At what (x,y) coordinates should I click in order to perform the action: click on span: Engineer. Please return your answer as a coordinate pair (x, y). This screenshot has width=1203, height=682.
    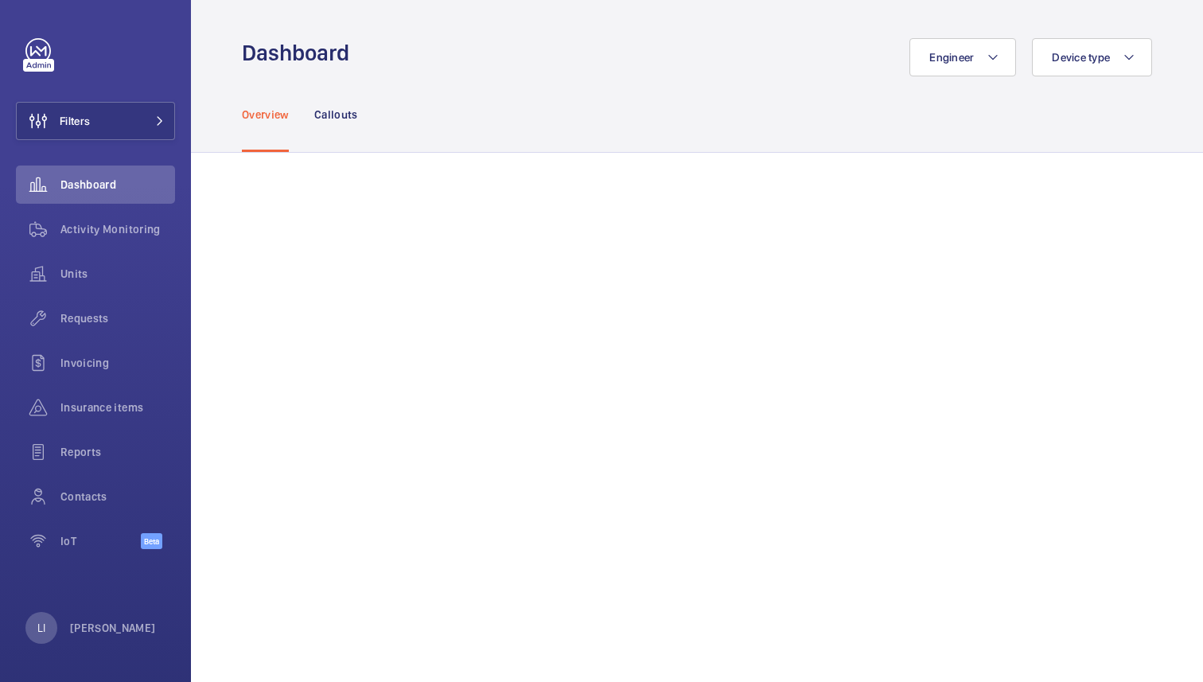
    Looking at the image, I should click on (952, 57).